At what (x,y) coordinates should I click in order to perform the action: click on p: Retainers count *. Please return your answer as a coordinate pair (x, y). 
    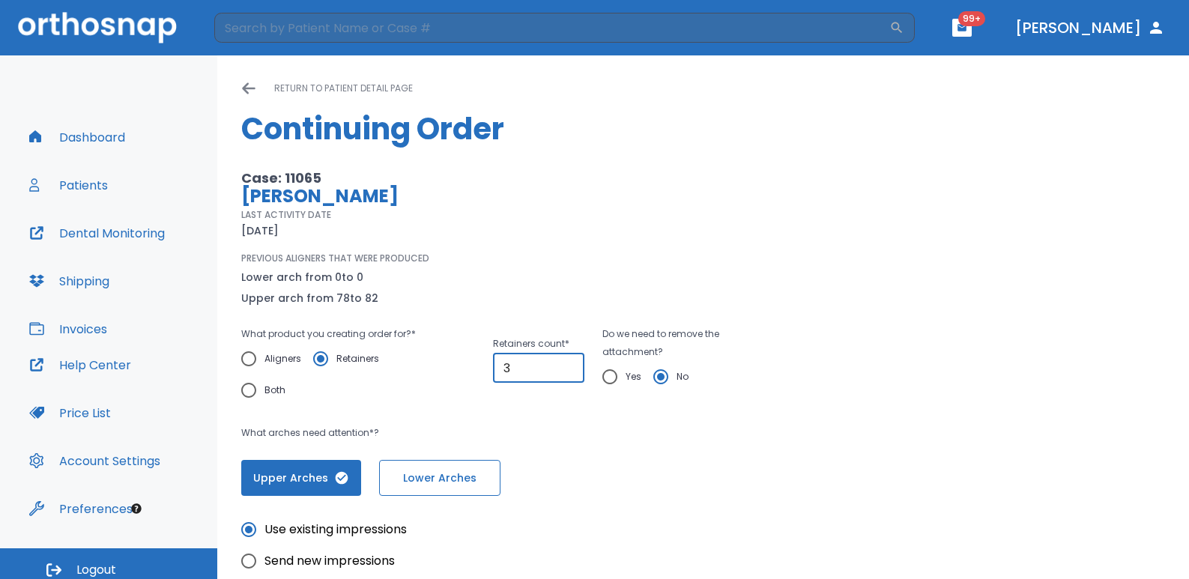
    Looking at the image, I should click on (539, 344).